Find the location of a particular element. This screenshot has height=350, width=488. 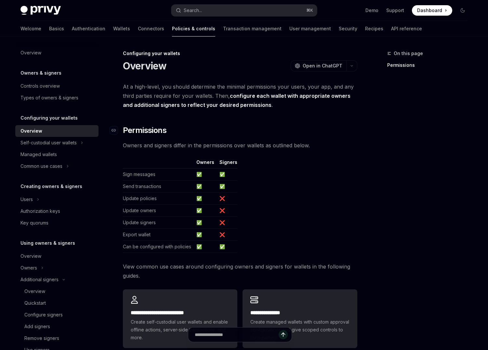

strong: configure each wallet with appropriate owners and additional signers to reflect your desired perm... is located at coordinates (237, 100).